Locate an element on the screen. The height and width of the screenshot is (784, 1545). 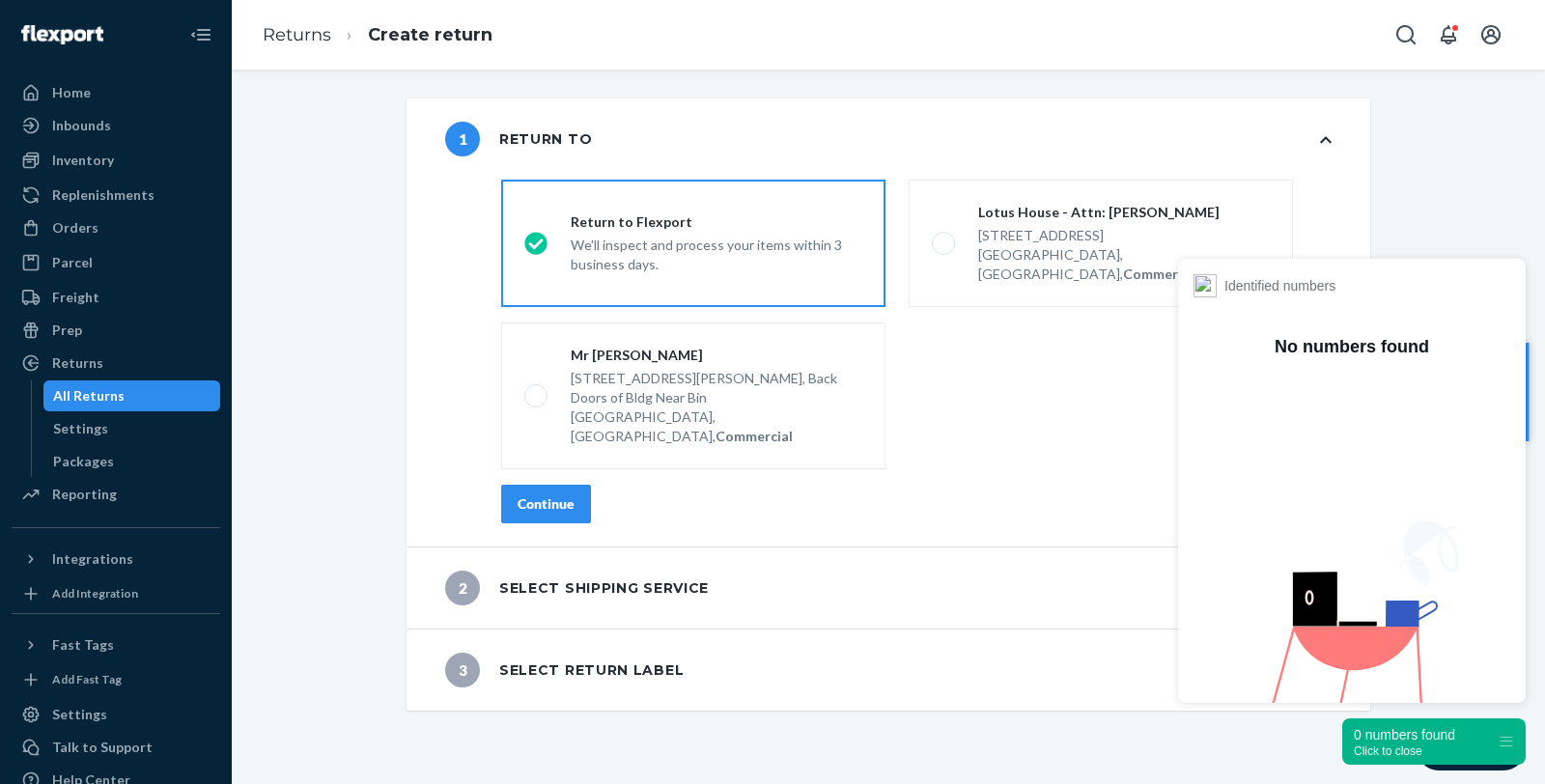
a: Create return is located at coordinates (430, 35).